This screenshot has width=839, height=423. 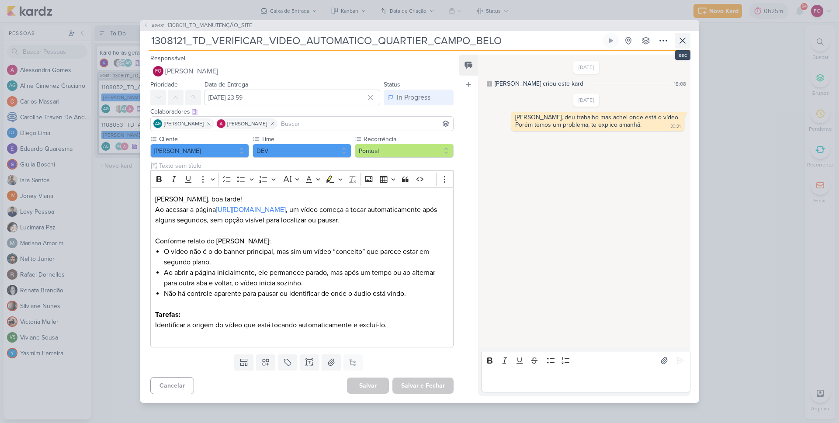 I want to click on label: Status, so click(x=392, y=84).